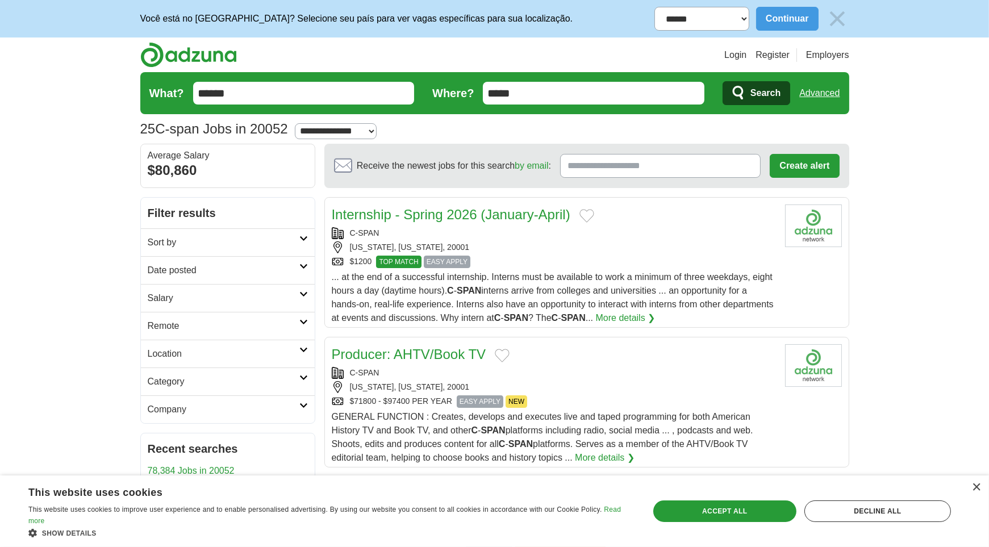  I want to click on span: ... at the end of a successful internship. Interns must be available to work a minimum of three w..., so click(553, 297).